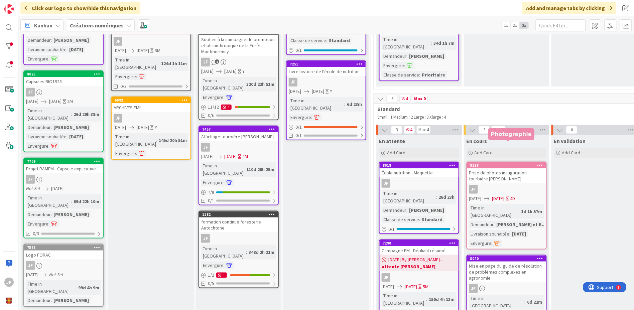 This screenshot has width=634, height=310. Describe the element at coordinates (173, 140) in the screenshot. I see `div: 145d 20h 51m` at that location.